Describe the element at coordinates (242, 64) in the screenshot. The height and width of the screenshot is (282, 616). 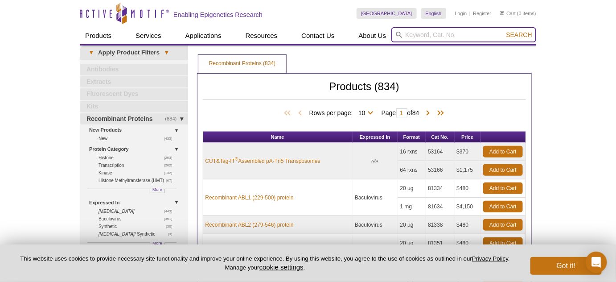
I see `a: Recombinant Proteins (834)` at that location.